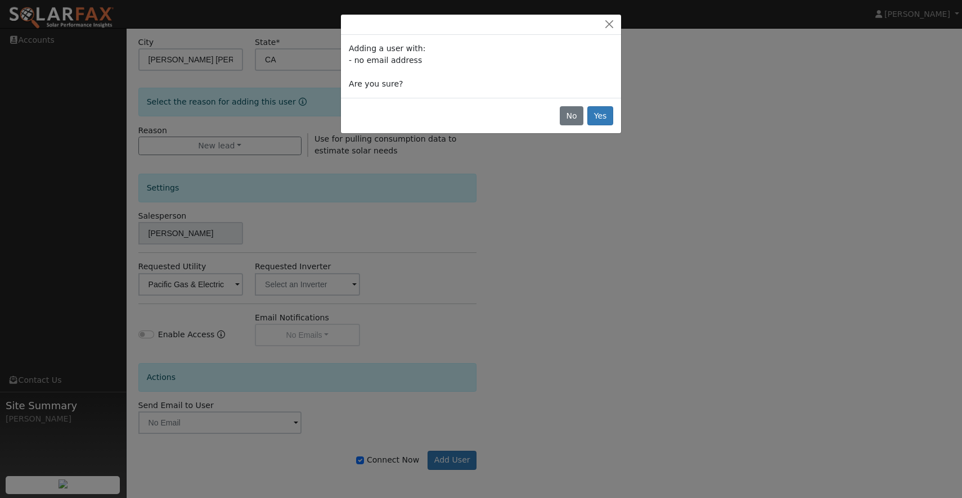 Image resolution: width=962 pixels, height=498 pixels. Describe the element at coordinates (387, 48) in the screenshot. I see `span: Adding a user with:` at that location.